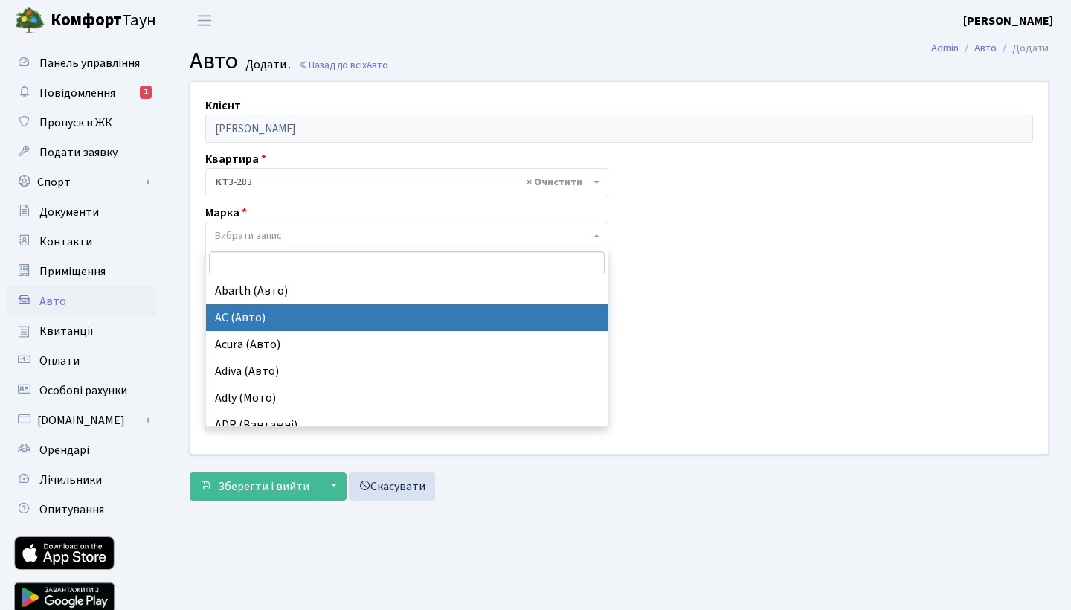 The width and height of the screenshot is (1071, 610). I want to click on a: Пропуск в ЖК, so click(82, 123).